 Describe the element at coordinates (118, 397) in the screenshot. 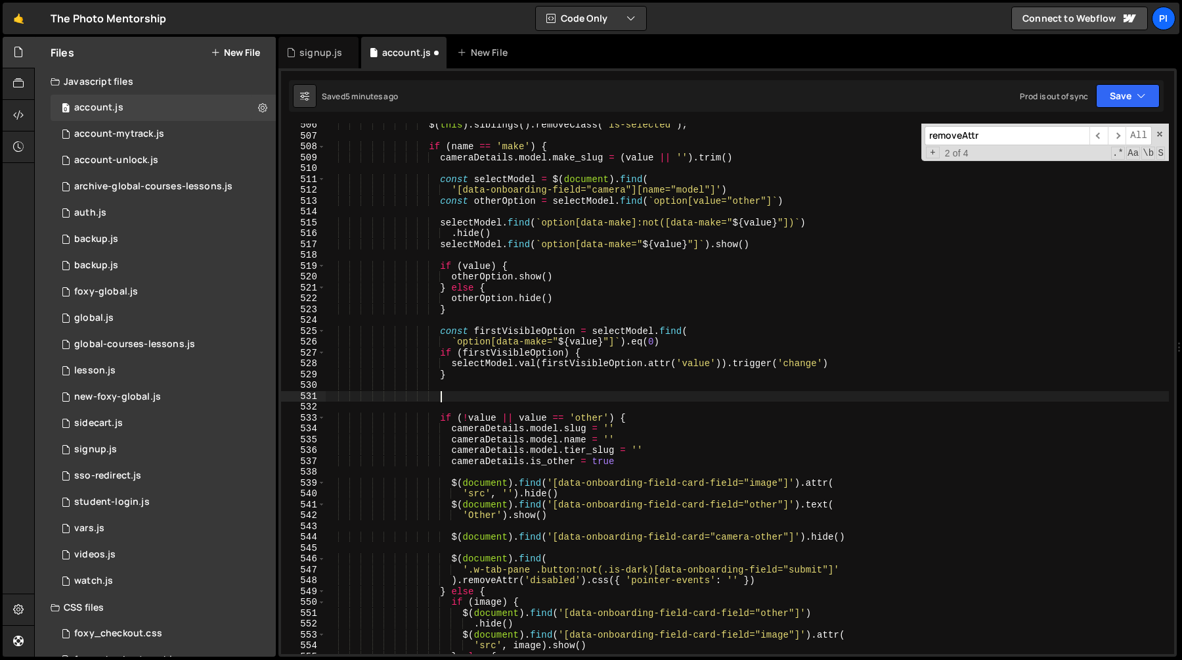

I see `div: new-foxy-global.js` at that location.